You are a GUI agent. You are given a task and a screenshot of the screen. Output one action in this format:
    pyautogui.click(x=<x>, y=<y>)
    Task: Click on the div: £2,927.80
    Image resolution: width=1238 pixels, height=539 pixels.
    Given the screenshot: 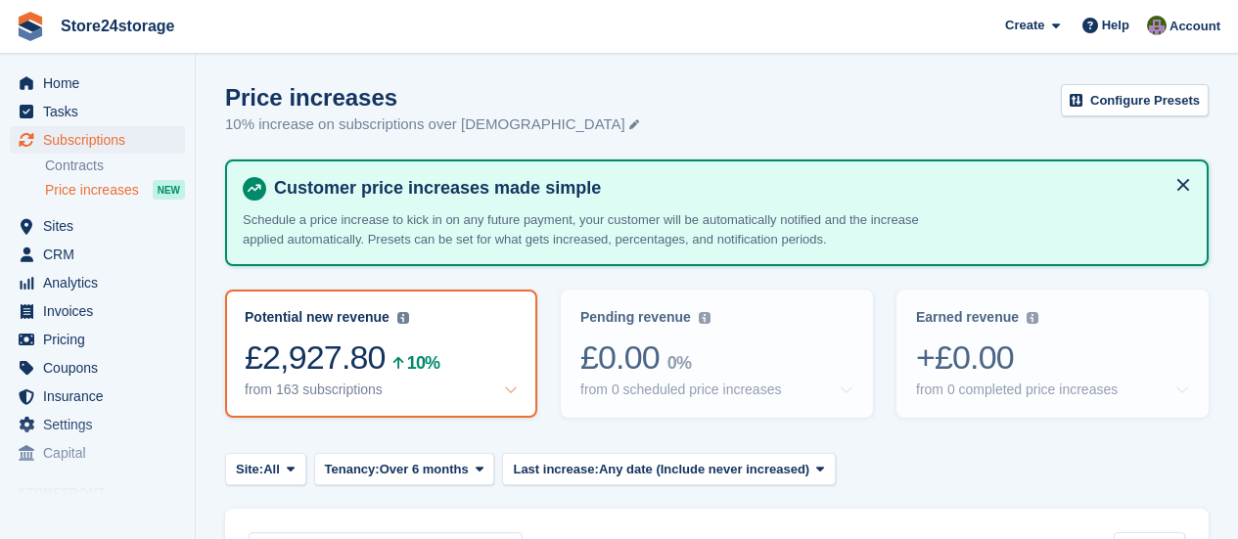 What is the action you would take?
    pyautogui.click(x=381, y=357)
    